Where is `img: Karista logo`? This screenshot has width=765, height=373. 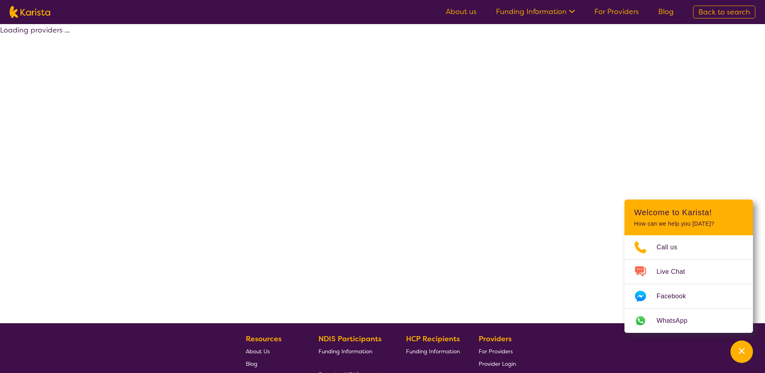
img: Karista logo is located at coordinates (30, 12).